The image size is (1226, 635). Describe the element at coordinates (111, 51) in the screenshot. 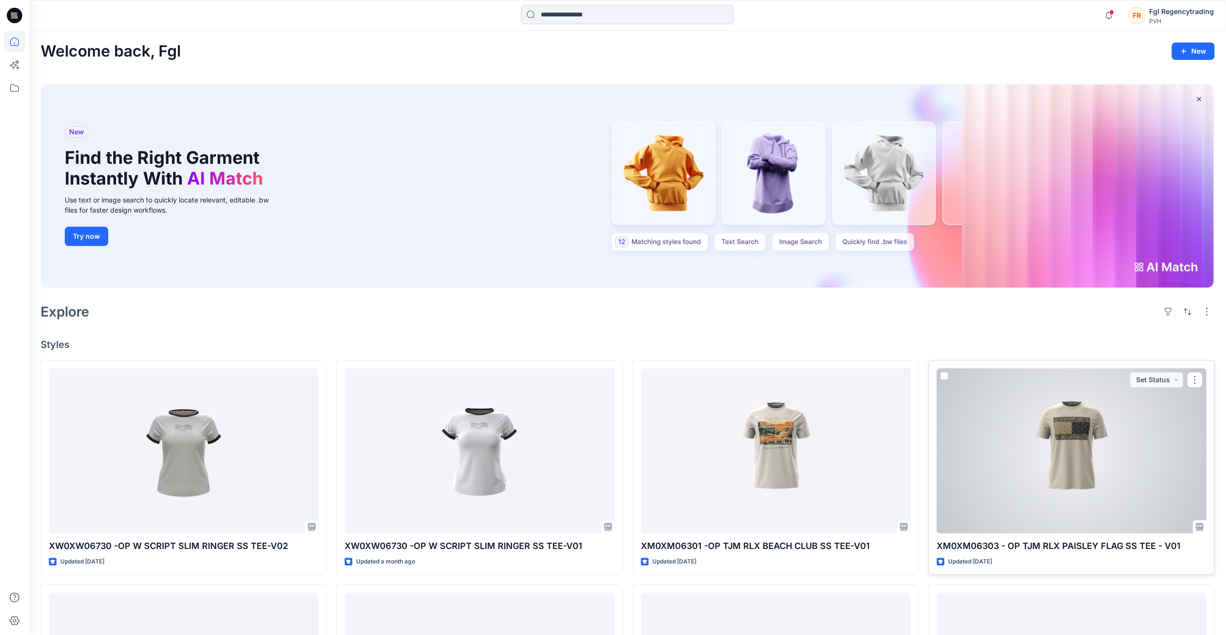

I see `h2: Welcome back, Fgl` at that location.